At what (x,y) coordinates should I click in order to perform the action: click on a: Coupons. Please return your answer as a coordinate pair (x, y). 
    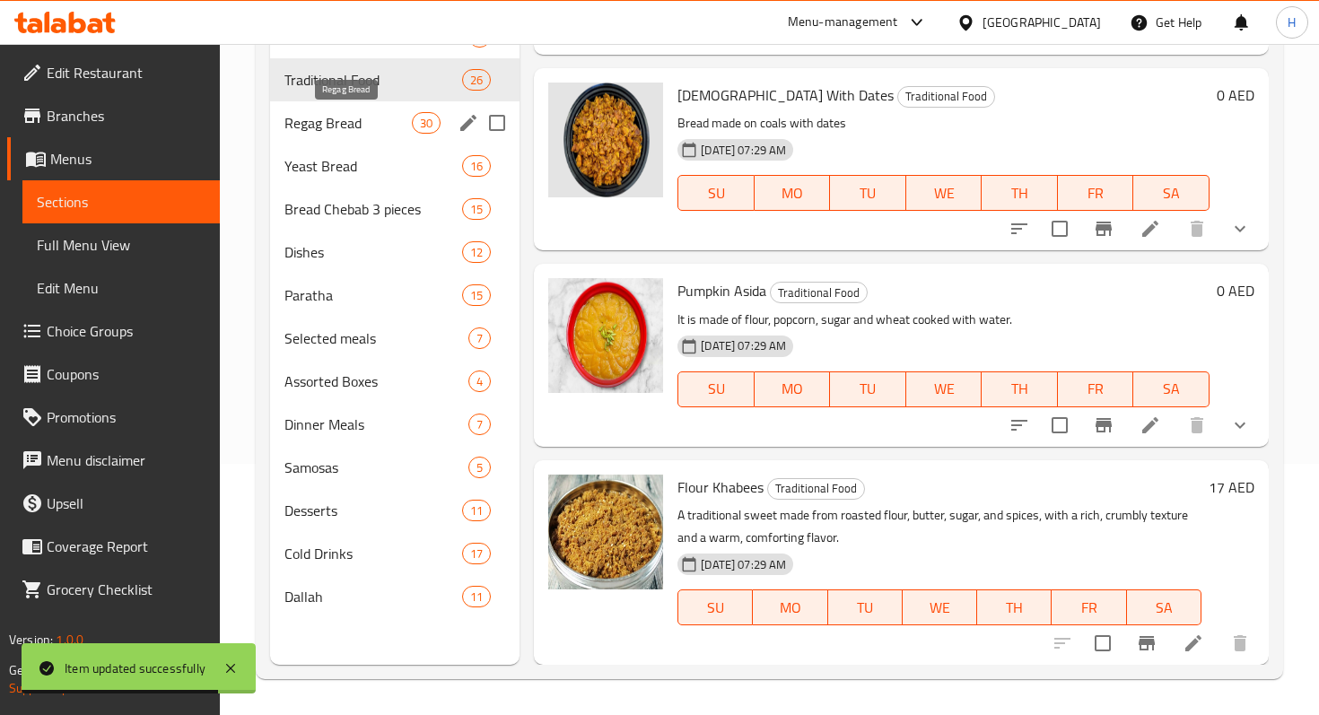
    Looking at the image, I should click on (113, 374).